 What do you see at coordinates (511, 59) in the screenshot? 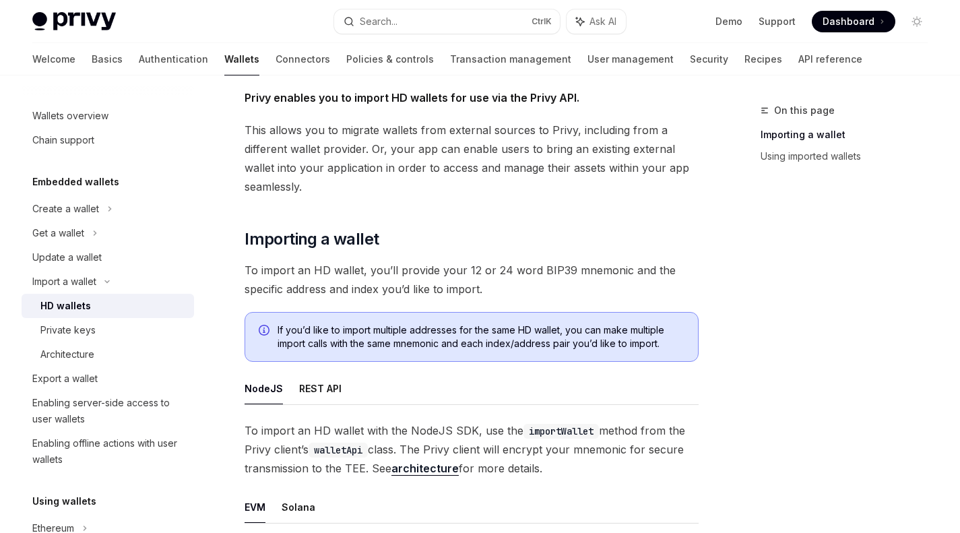
I see `a: Transaction management` at bounding box center [511, 59].